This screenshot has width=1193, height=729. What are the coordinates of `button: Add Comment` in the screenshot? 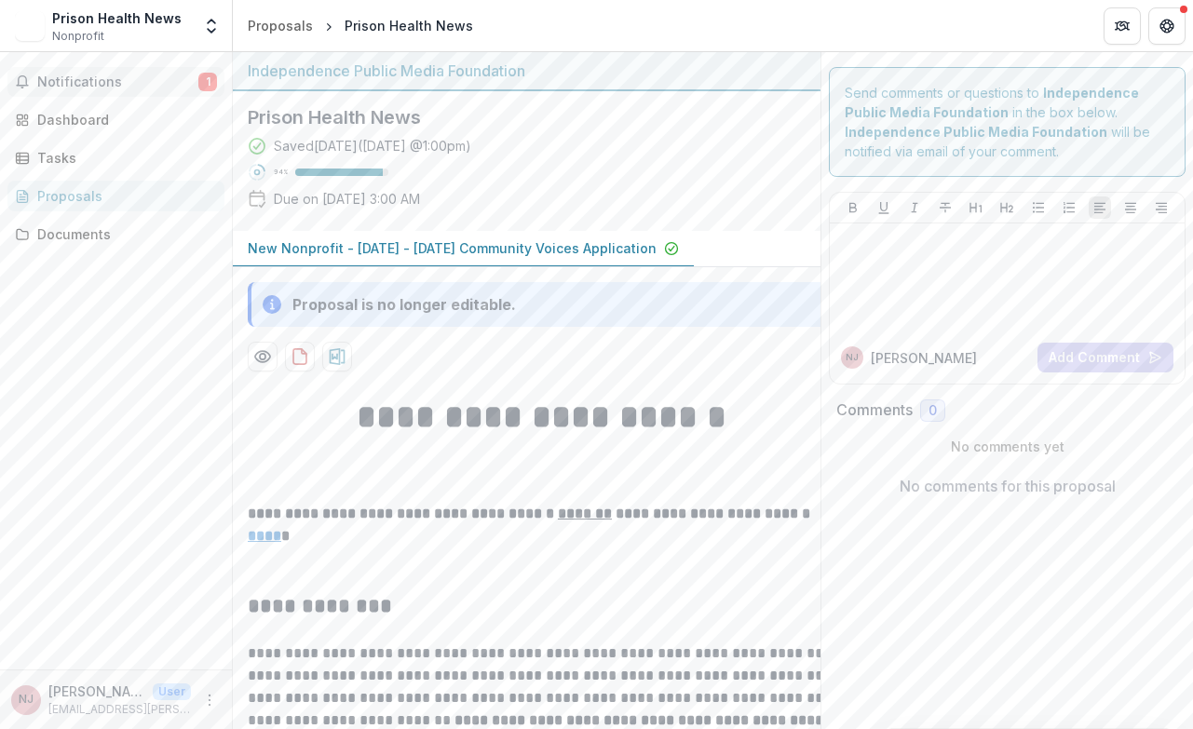 It's located at (1105, 357).